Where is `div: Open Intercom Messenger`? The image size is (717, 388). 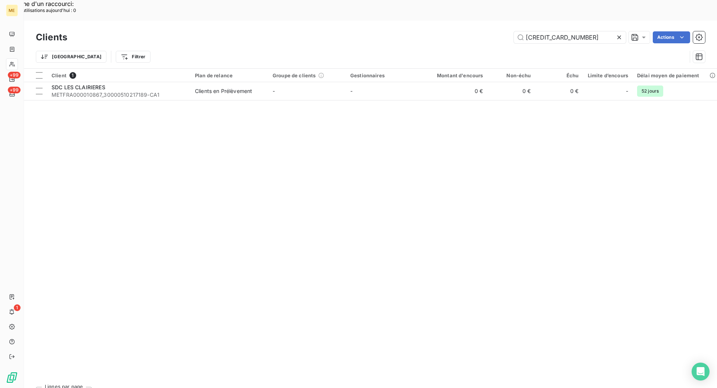
div: Open Intercom Messenger is located at coordinates (701, 372).